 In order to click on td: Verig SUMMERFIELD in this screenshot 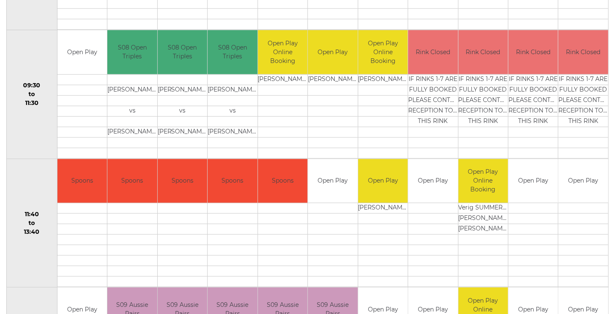, I will do `click(483, 208)`.